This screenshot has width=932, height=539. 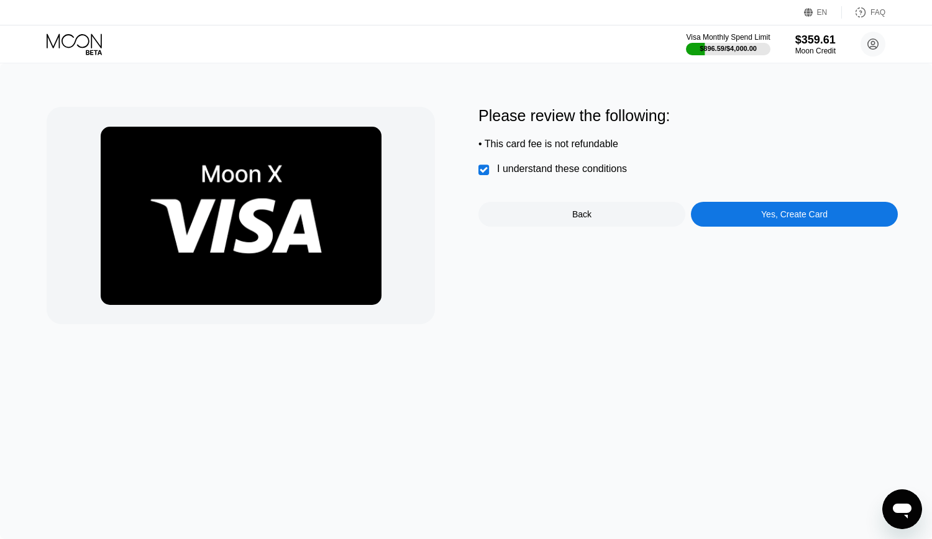 I want to click on div: $359.61Moon Credit, so click(x=815, y=44).